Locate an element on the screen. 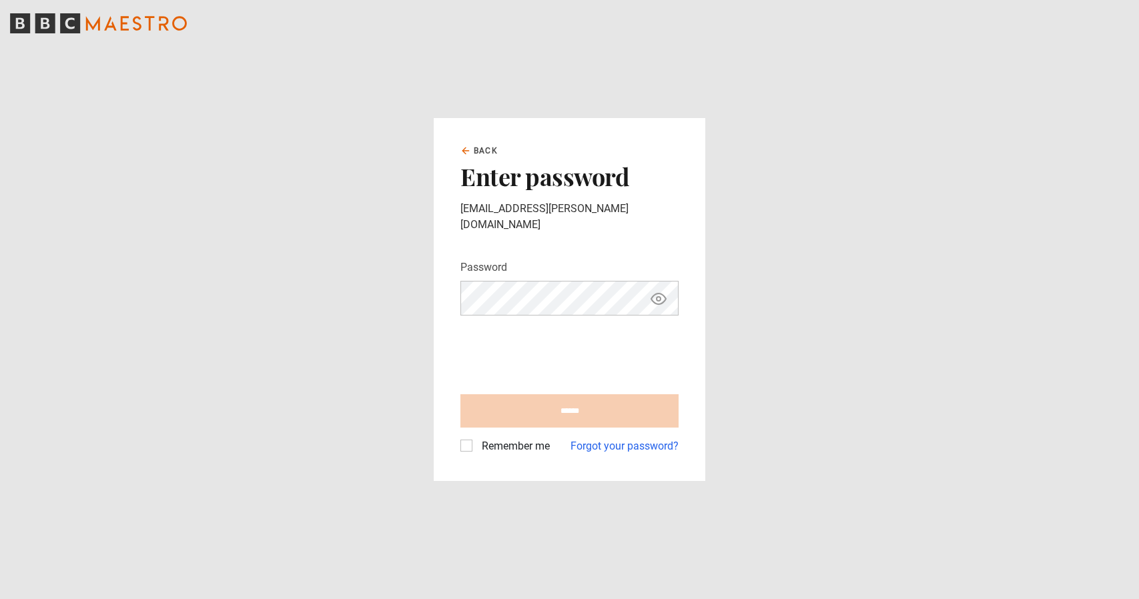  label: Password is located at coordinates (484, 268).